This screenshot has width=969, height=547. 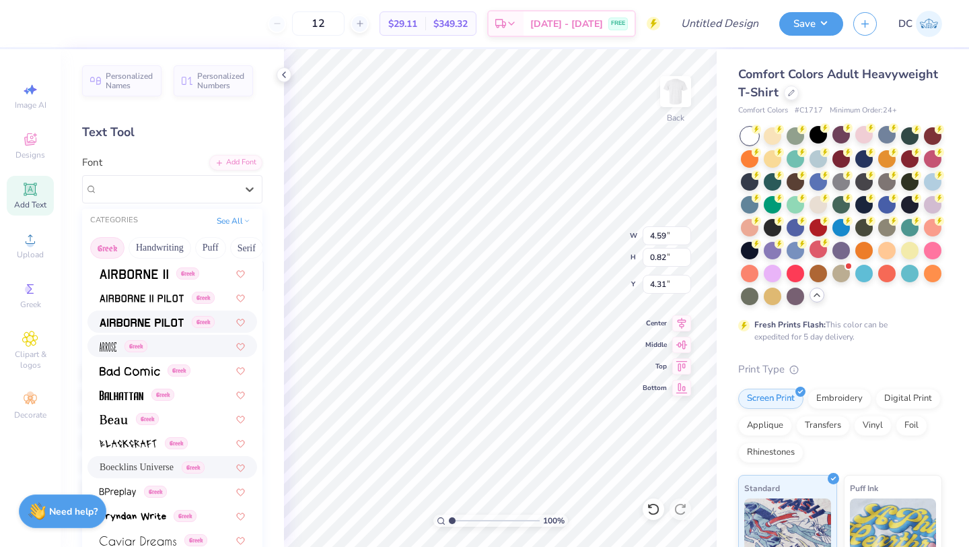 What do you see at coordinates (137, 467) in the screenshot?
I see `span: Boecklins Universe` at bounding box center [137, 467].